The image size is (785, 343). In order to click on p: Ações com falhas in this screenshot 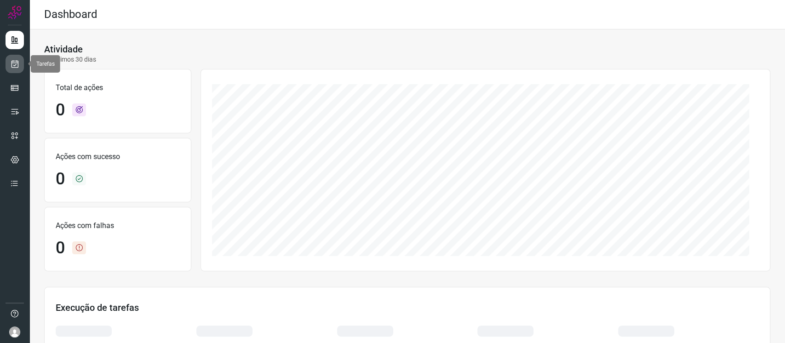, I will do `click(118, 226)`.